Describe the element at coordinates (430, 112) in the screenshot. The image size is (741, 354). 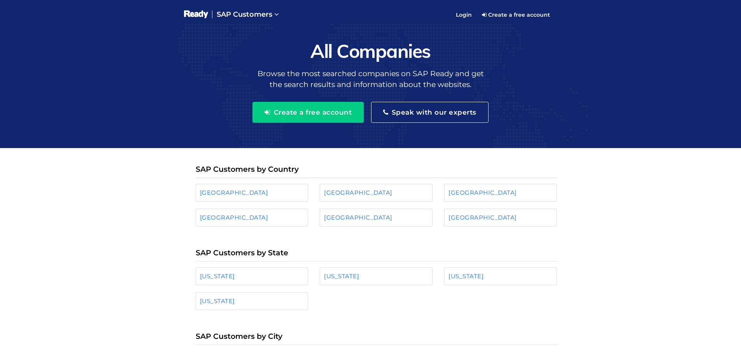
I see `button: Speak with our experts` at that location.